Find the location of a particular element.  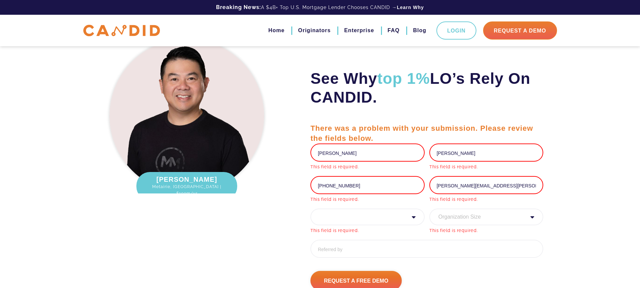

a: Blog is located at coordinates (419, 31).